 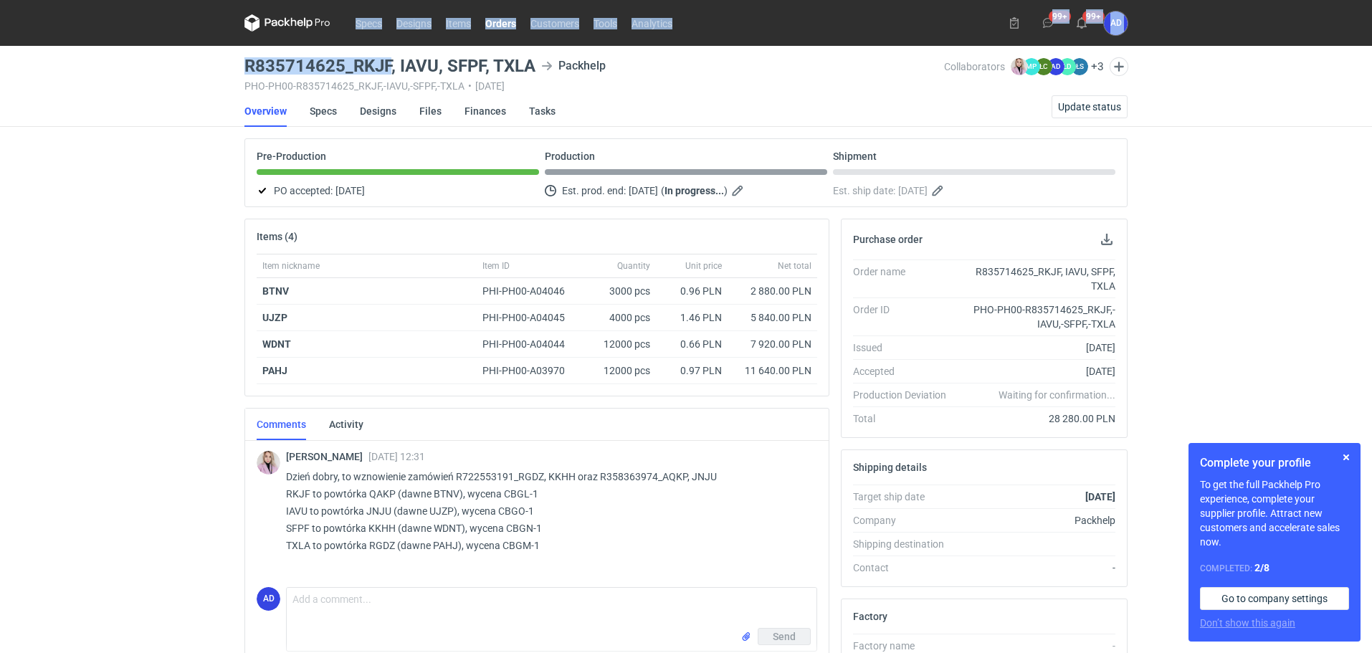 I want to click on div: Issued, so click(x=905, y=348).